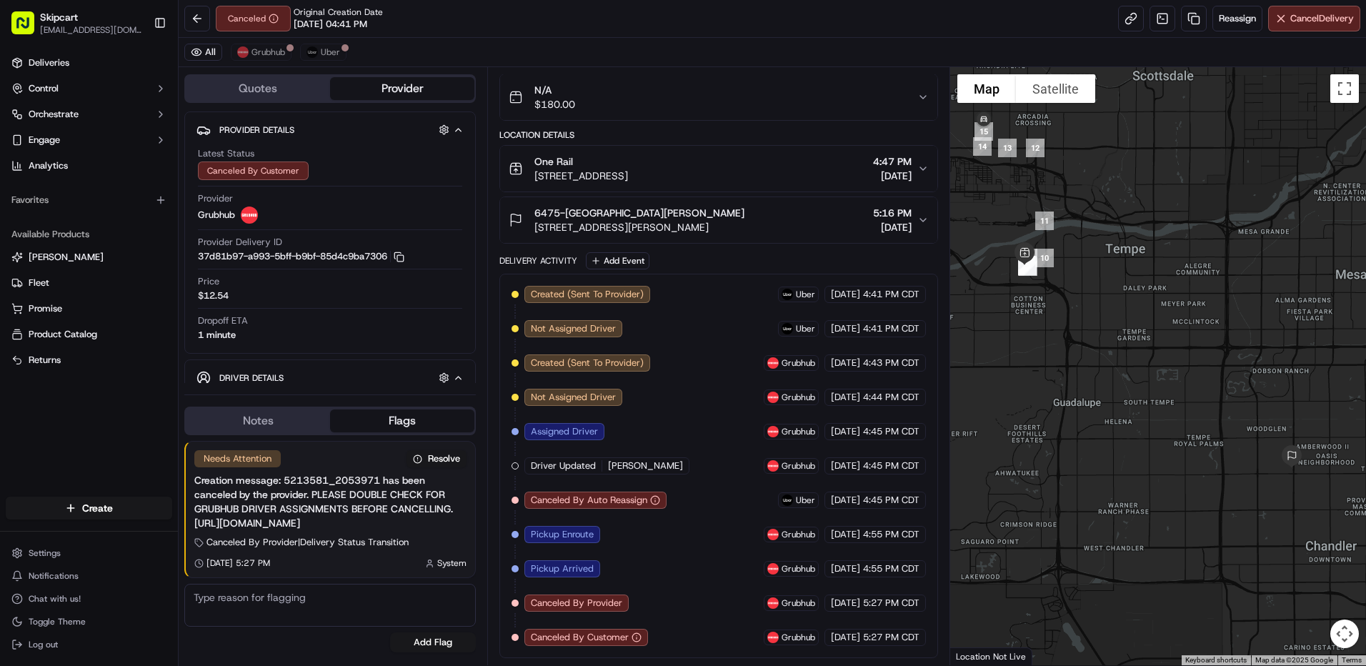 Image resolution: width=1366 pixels, height=666 pixels. Describe the element at coordinates (579, 637) in the screenshot. I see `span: Canceled By Customer` at that location.